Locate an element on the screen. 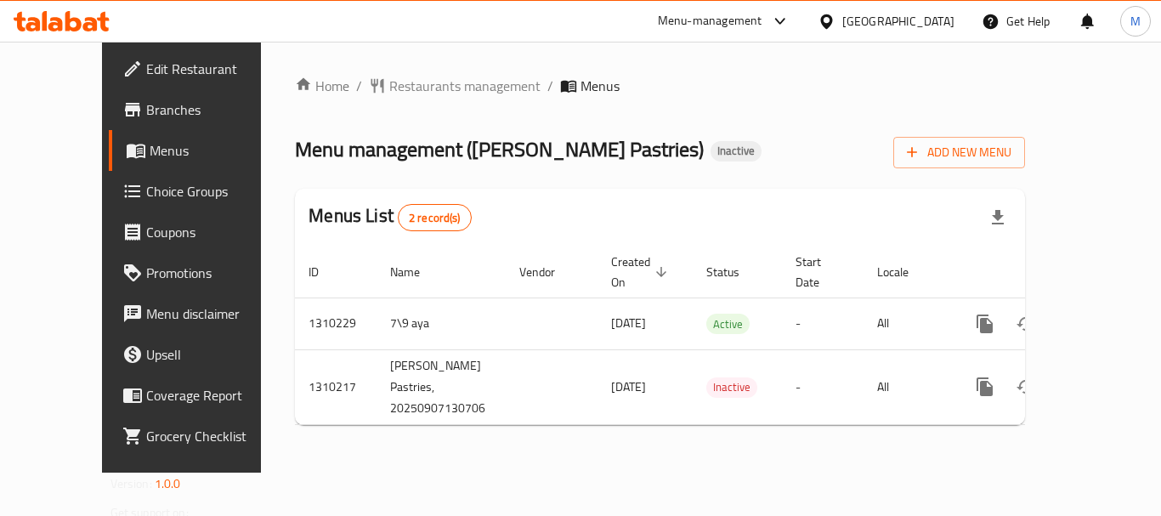  span: Menu disclaimer is located at coordinates (214, 314).